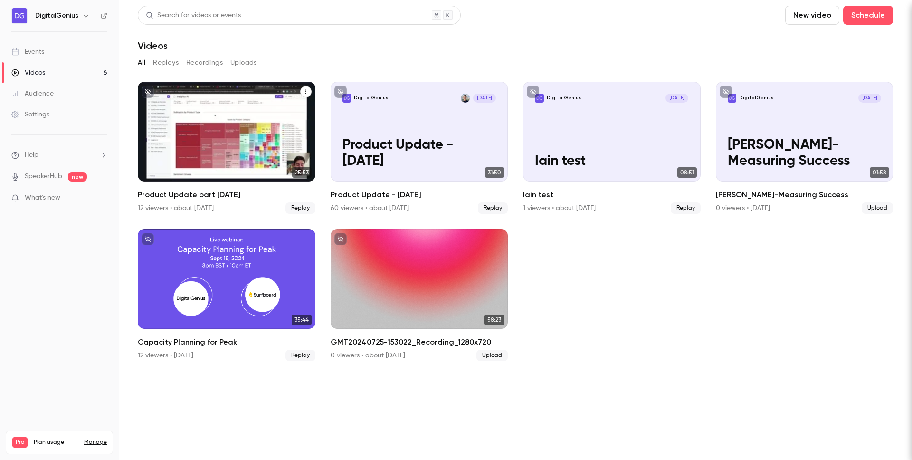 Image resolution: width=912 pixels, height=460 pixels. What do you see at coordinates (42, 198) in the screenshot?
I see `span: What's new` at bounding box center [42, 198].